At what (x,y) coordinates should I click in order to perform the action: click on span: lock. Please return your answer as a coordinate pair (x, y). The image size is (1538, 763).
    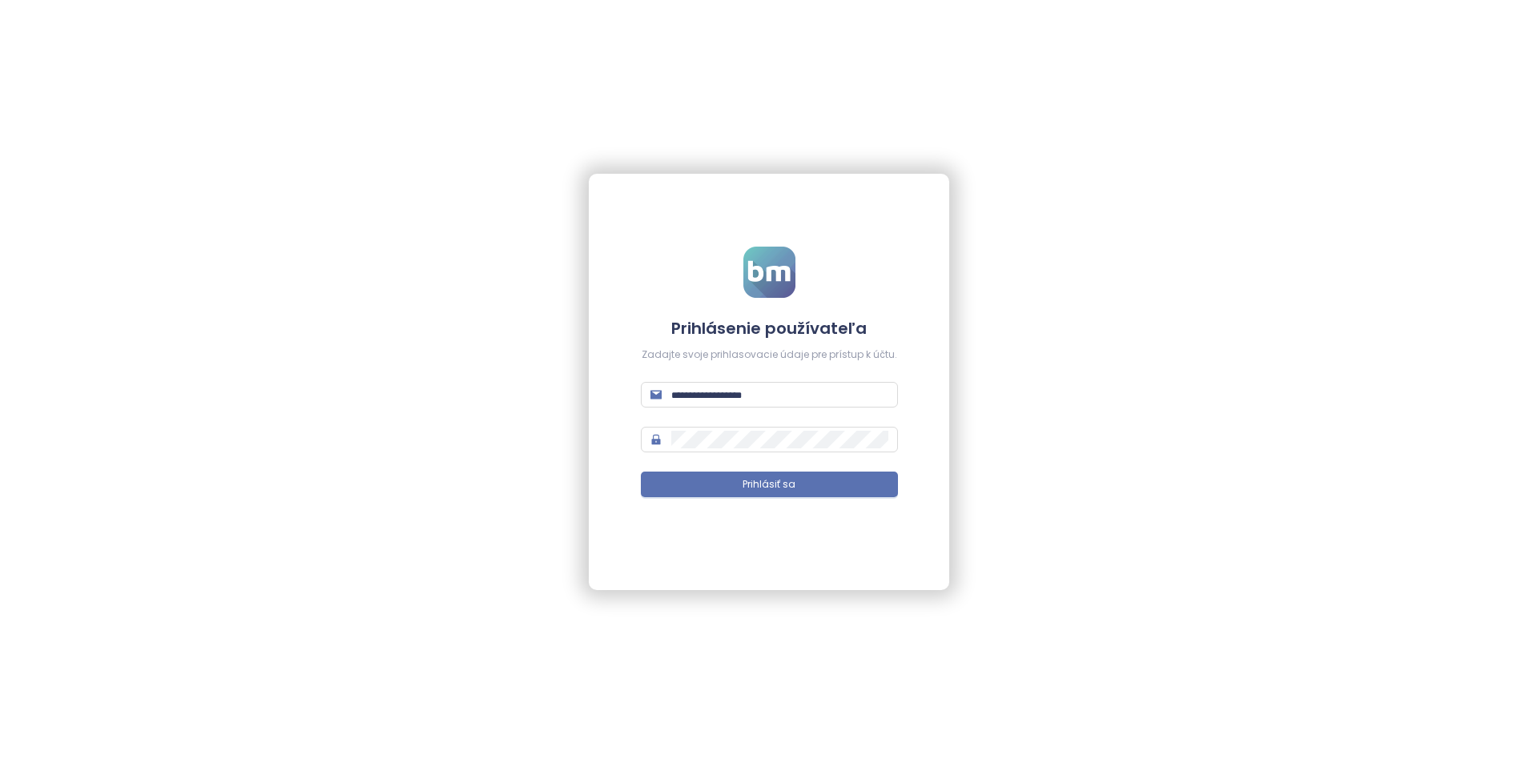
    Looking at the image, I should click on (656, 440).